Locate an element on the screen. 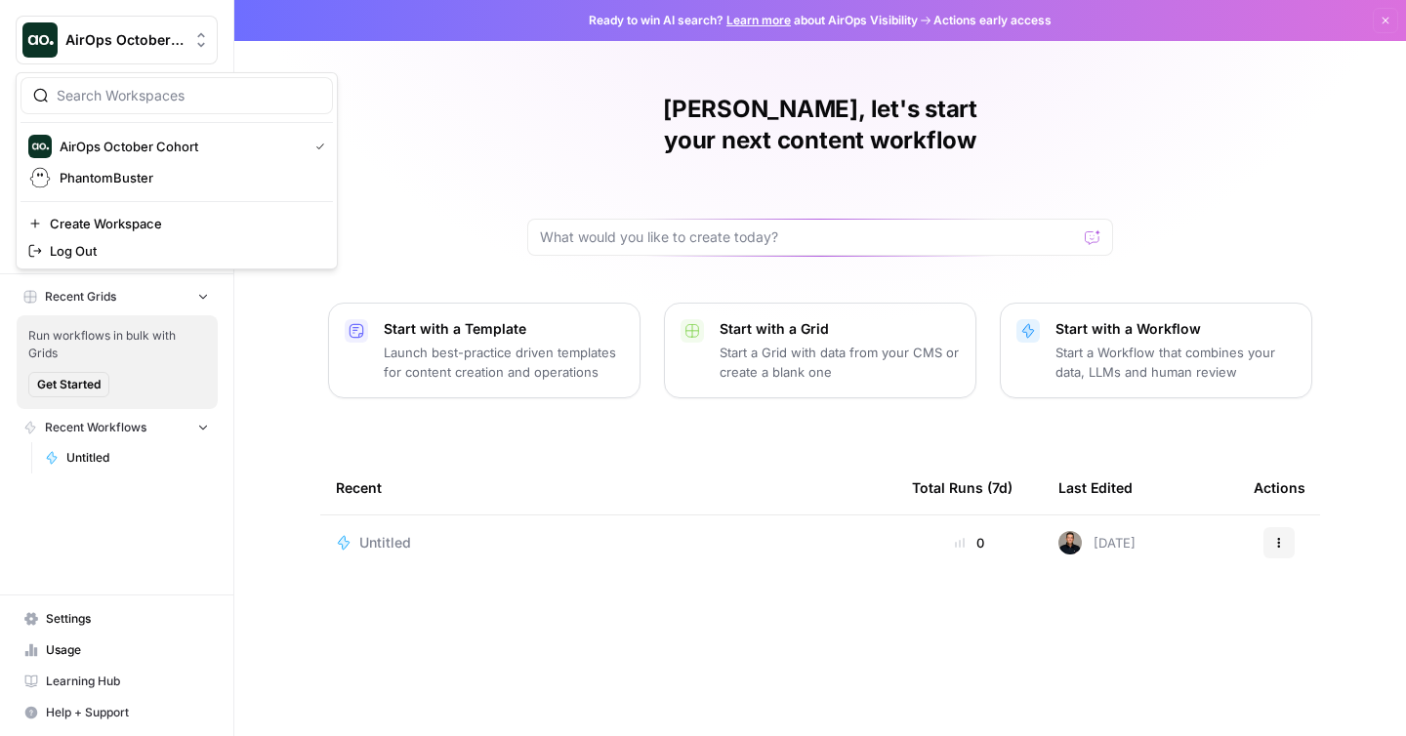 This screenshot has height=736, width=1406. div: Recent is located at coordinates (608, 487).